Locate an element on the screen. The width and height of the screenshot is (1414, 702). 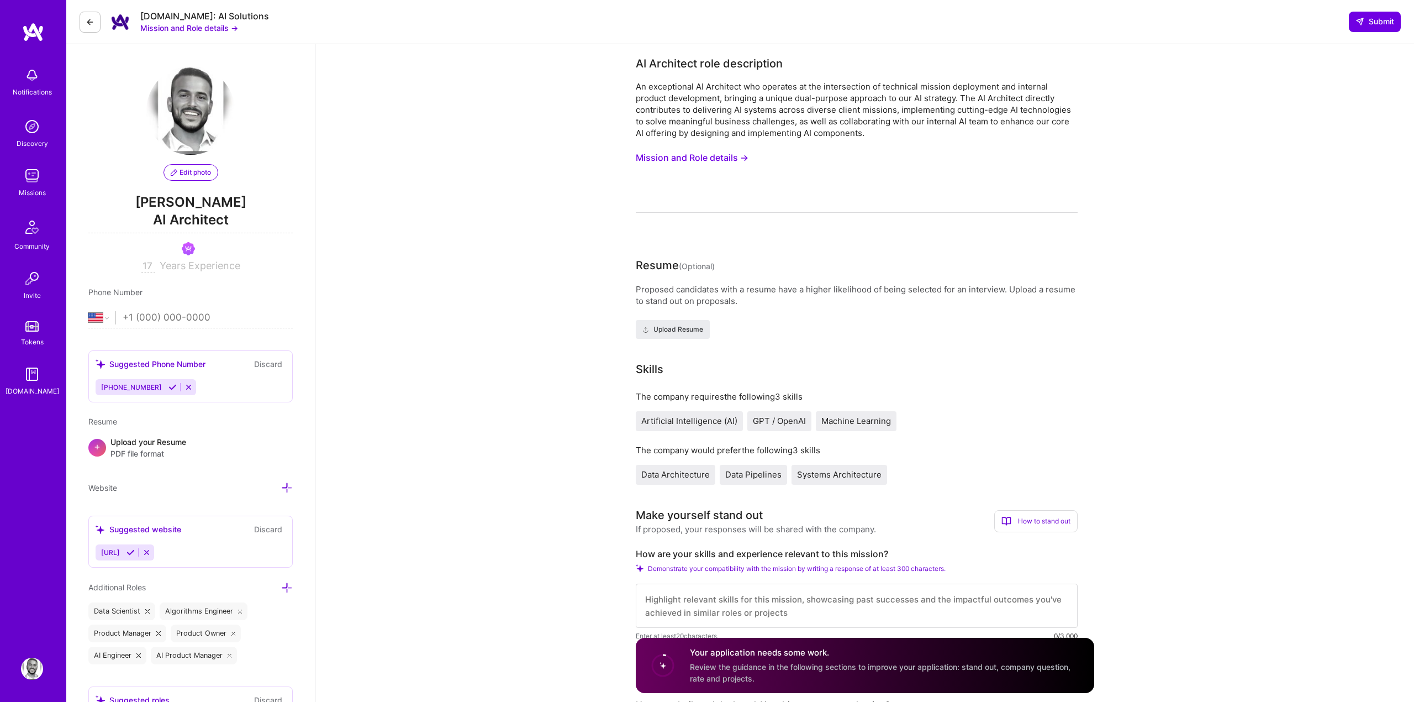
div: Suggested Phone Number is located at coordinates (150, 363).